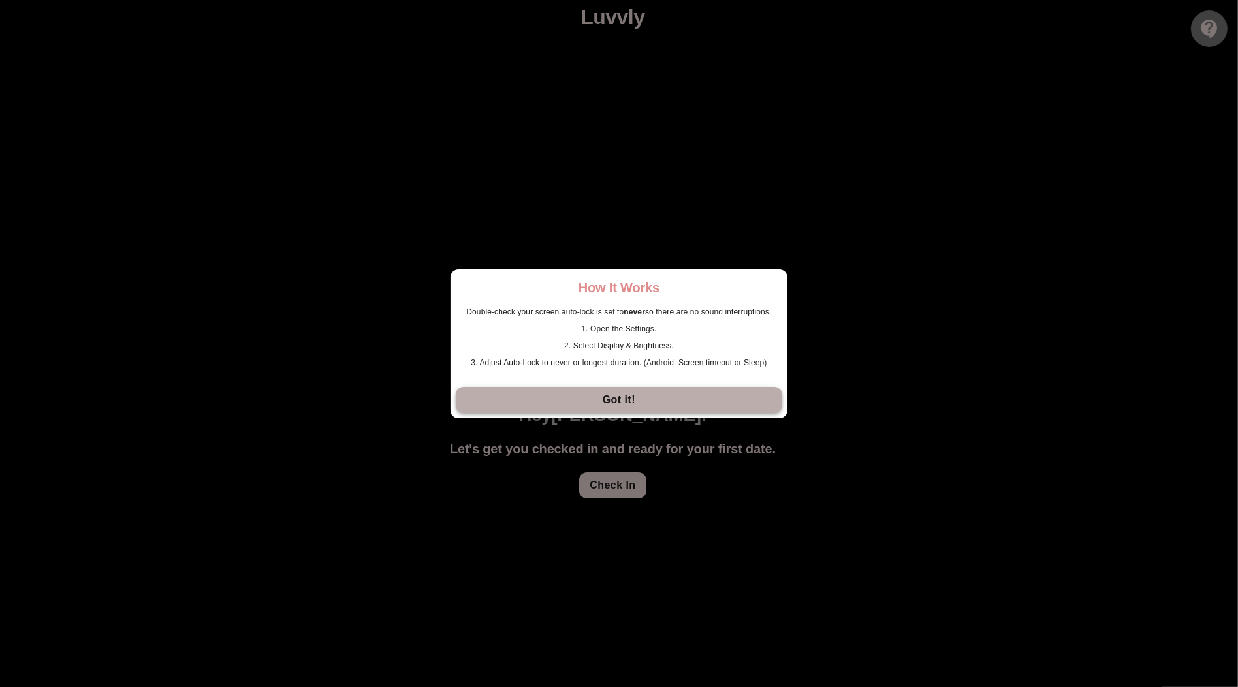 The image size is (1238, 687). I want to click on button: Got it!, so click(618, 400).